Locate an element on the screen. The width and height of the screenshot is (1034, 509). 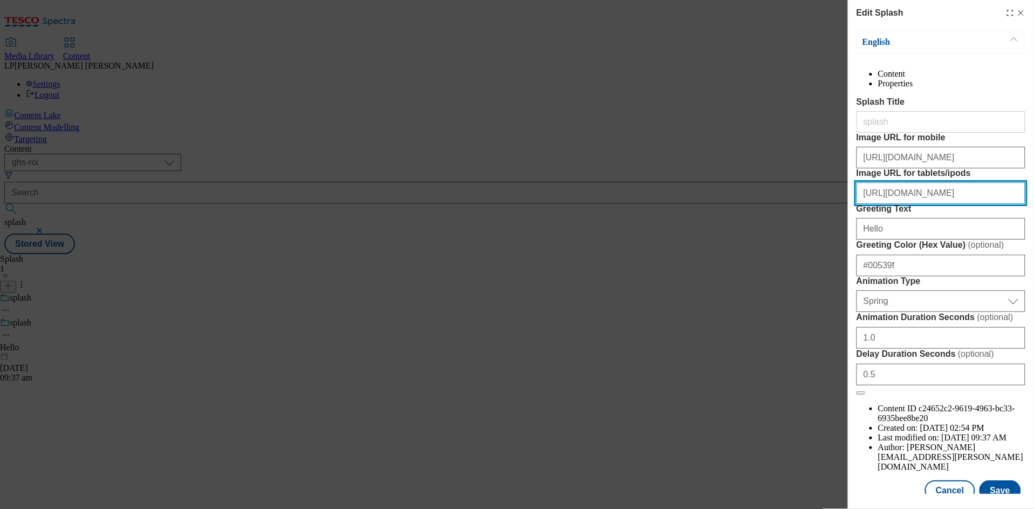
input: Enter Delay Duration Seconds is located at coordinates (941, 374).